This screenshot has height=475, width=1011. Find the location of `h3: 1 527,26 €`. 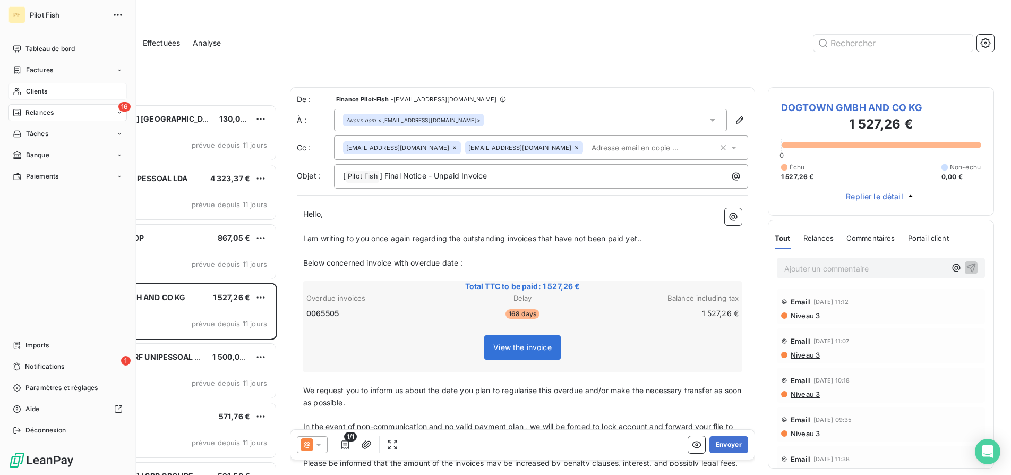

h3: 1 527,26 € is located at coordinates (881, 125).